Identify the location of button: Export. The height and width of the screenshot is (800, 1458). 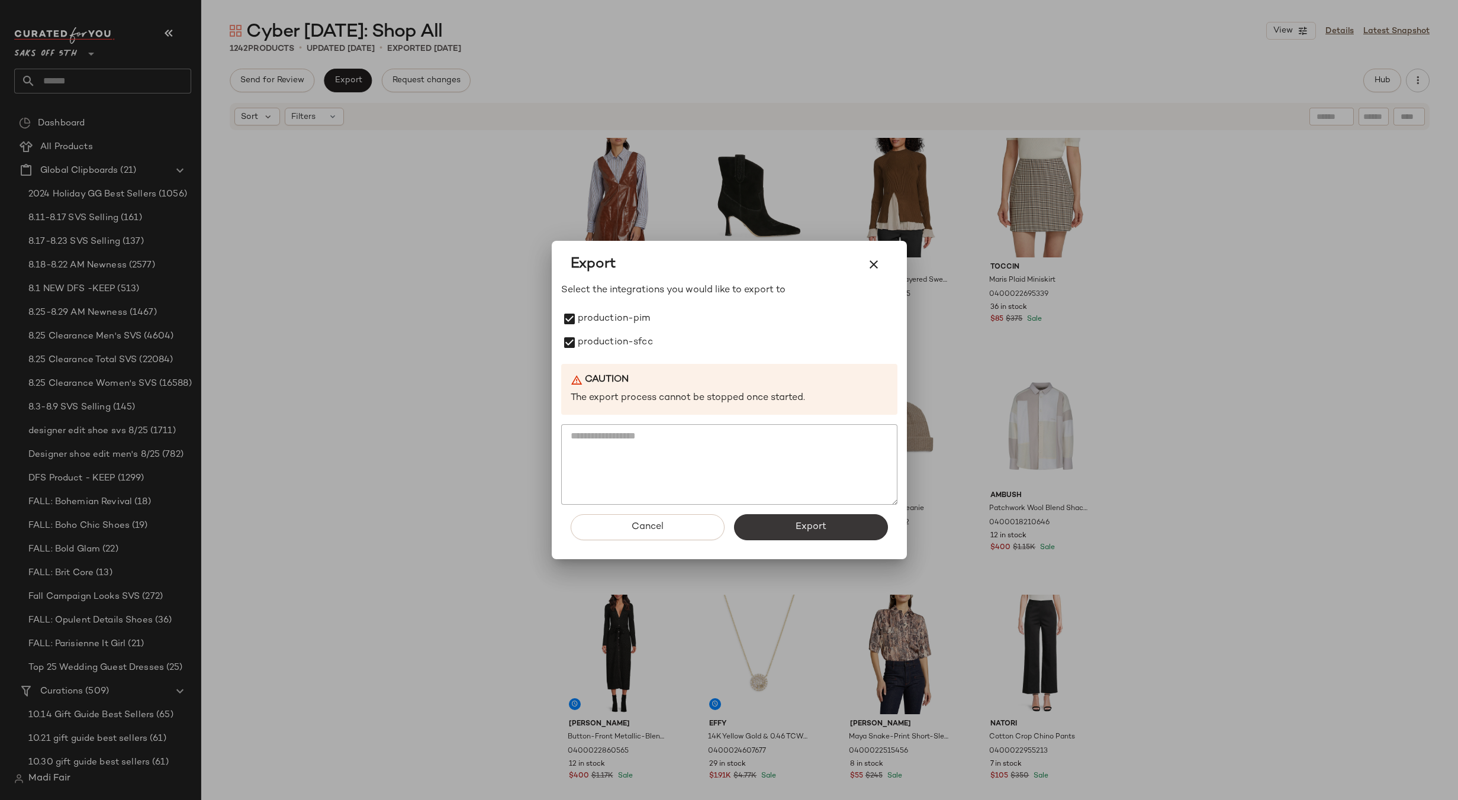
(811, 527).